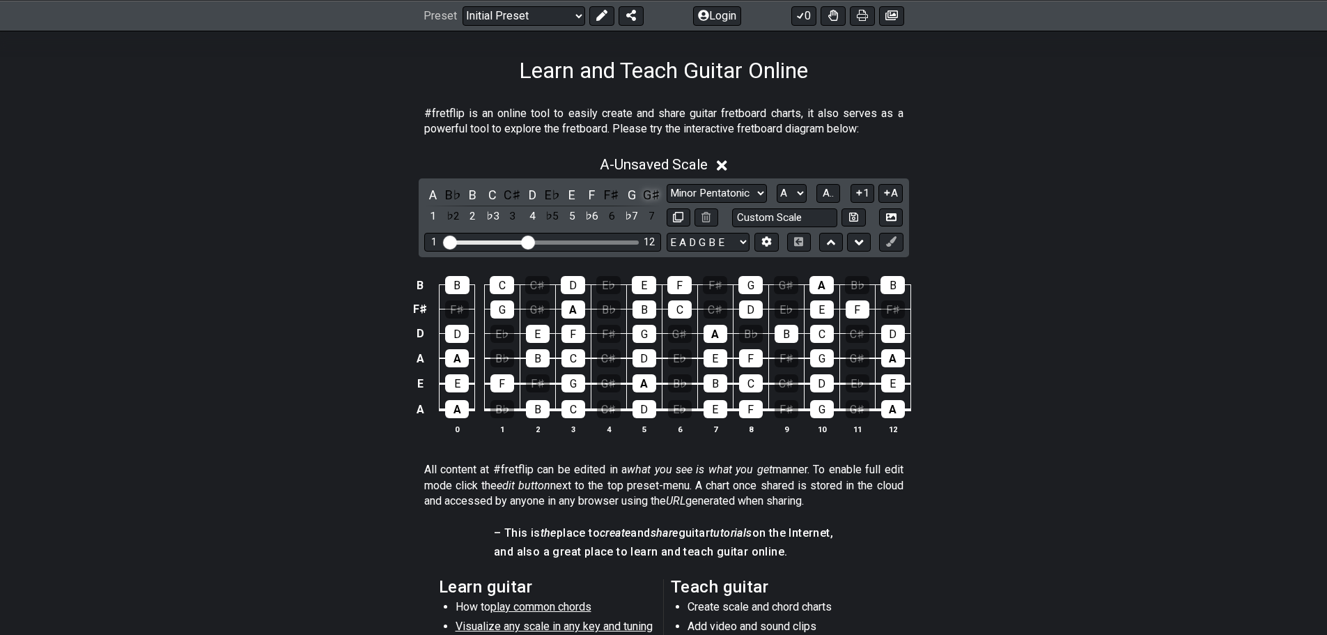 The width and height of the screenshot is (1327, 635). What do you see at coordinates (854, 217) in the screenshot?
I see `button: Store user defined scale` at bounding box center [854, 217].